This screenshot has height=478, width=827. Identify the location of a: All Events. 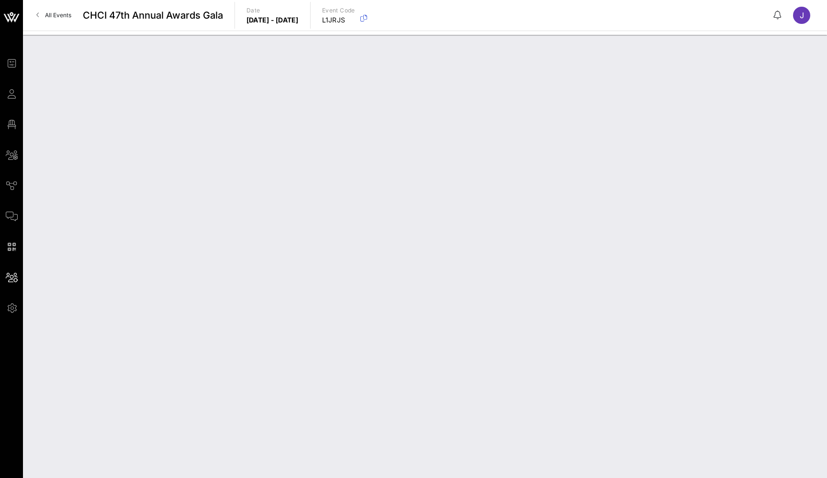
(54, 15).